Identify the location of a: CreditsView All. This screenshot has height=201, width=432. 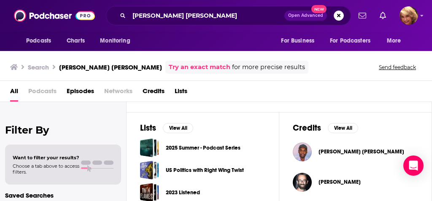
(325, 128).